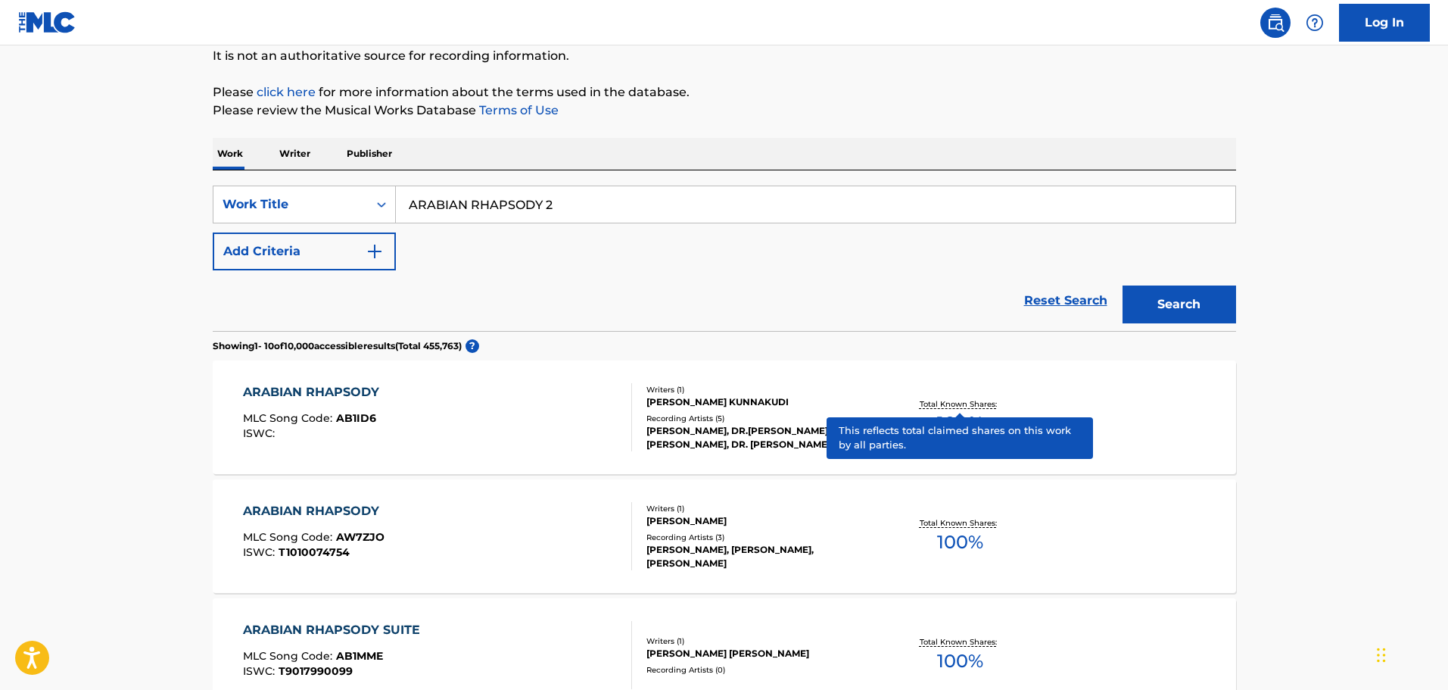 Image resolution: width=1448 pixels, height=690 pixels. I want to click on div: Drag, so click(1382, 655).